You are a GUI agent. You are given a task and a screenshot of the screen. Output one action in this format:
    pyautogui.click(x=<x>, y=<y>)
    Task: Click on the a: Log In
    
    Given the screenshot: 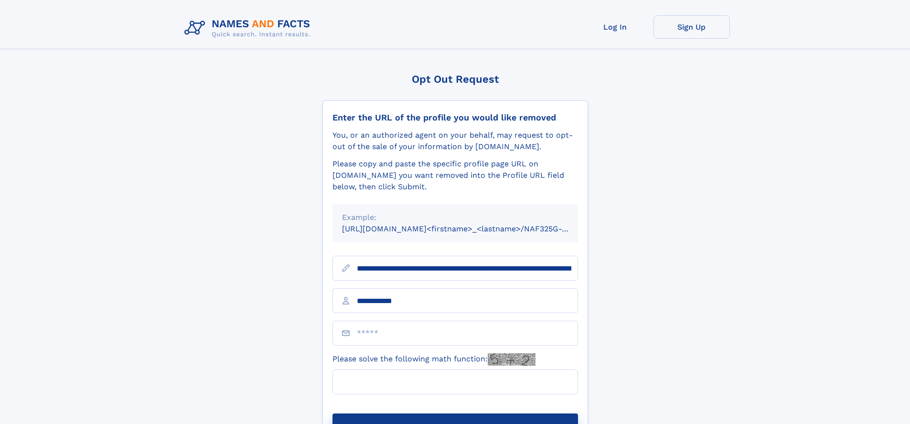 What is the action you would take?
    pyautogui.click(x=616, y=27)
    